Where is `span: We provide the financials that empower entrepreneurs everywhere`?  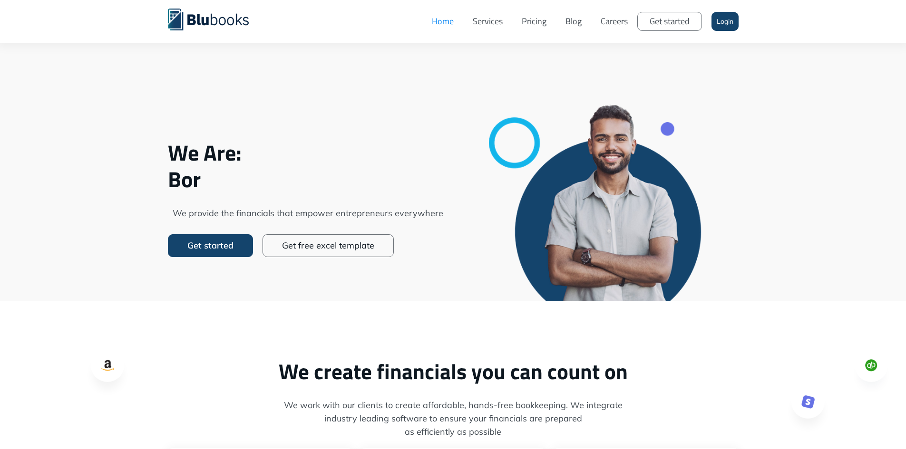 span: We provide the financials that empower entrepreneurs everywhere is located at coordinates (308, 214).